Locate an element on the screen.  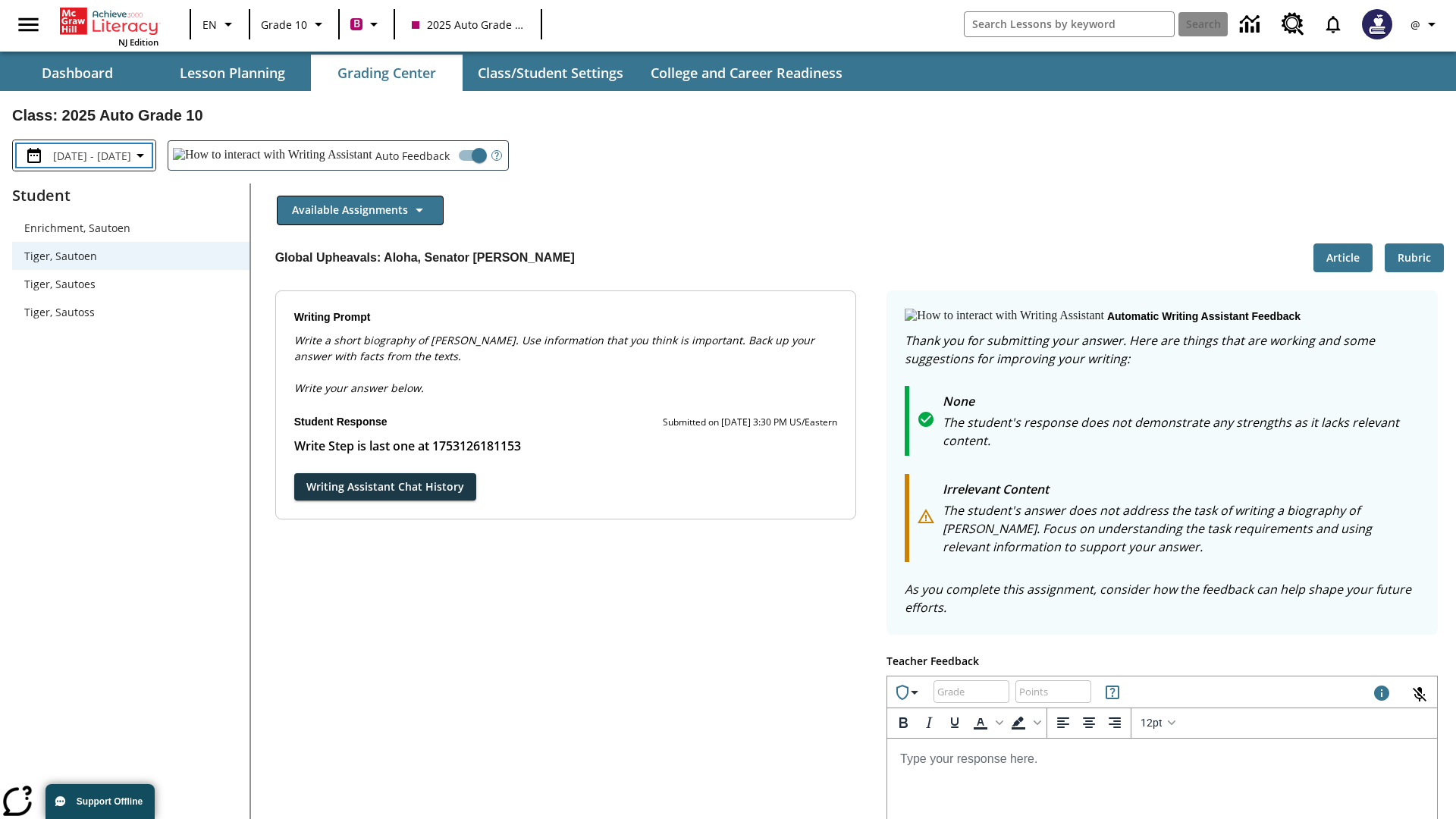
p: Irrelevant Content is located at coordinates (1181, 491).